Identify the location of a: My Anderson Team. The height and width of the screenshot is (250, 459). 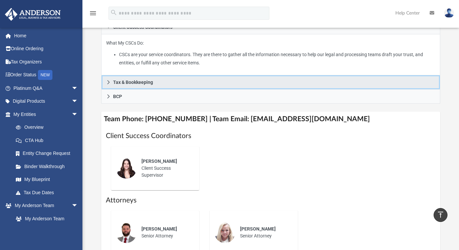
(45, 218).